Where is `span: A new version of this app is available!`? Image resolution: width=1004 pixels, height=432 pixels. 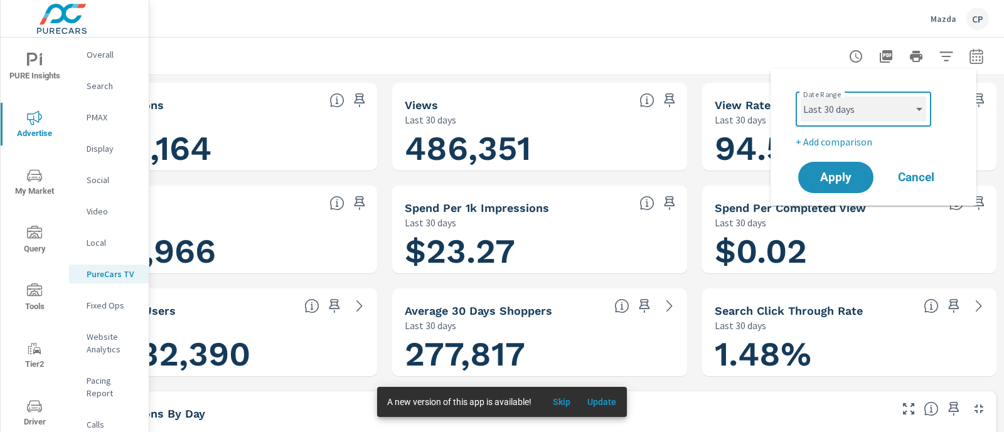
span: A new version of this app is available! is located at coordinates (459, 402).